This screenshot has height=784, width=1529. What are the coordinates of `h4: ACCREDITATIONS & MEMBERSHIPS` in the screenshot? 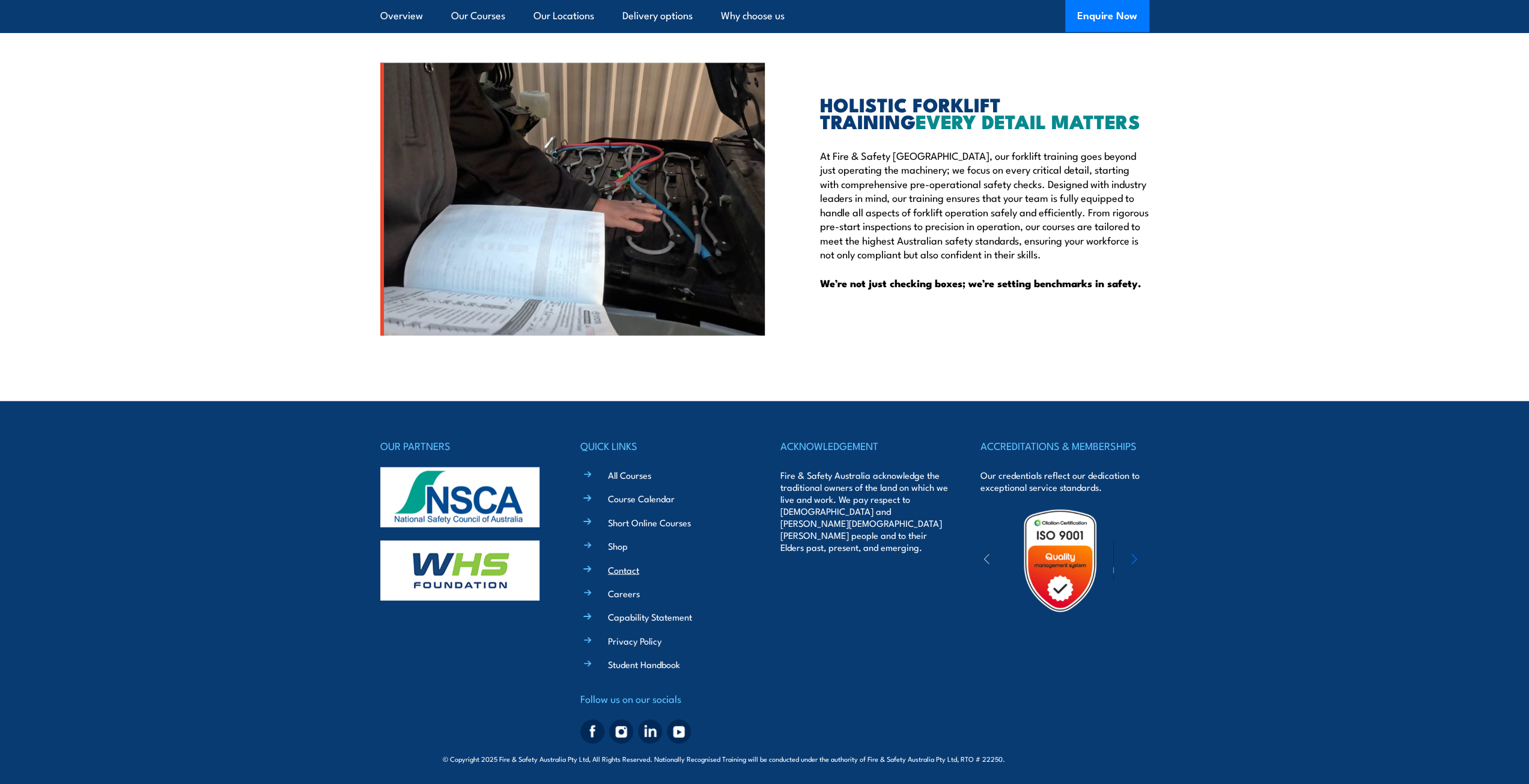 It's located at (1065, 446).